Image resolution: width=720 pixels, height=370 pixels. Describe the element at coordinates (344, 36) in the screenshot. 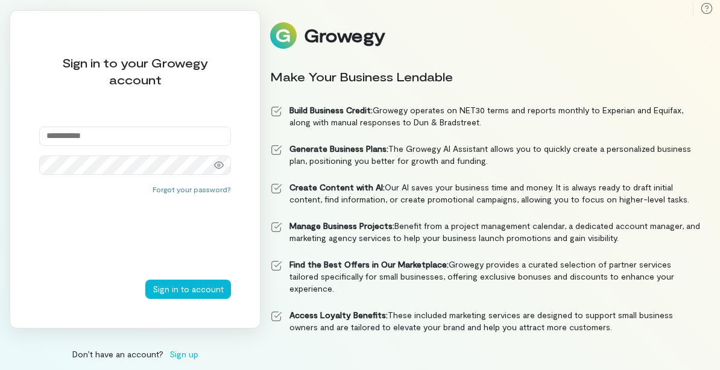

I see `div: Growegy` at that location.